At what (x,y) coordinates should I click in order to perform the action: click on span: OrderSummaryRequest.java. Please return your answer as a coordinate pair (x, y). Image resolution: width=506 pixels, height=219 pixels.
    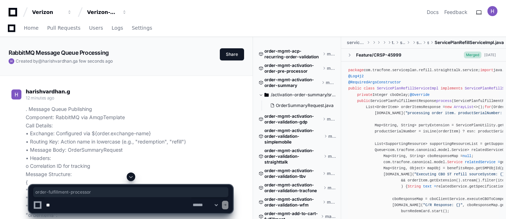
    Looking at the image, I should click on (305, 105).